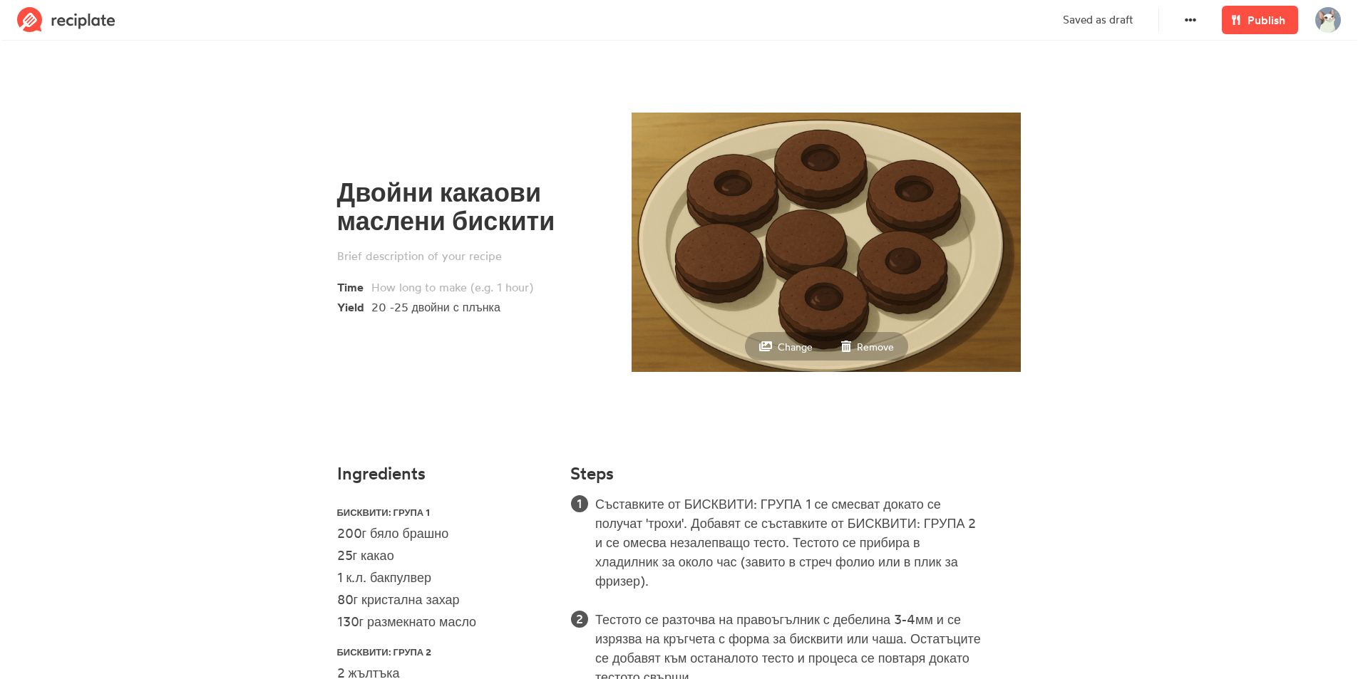  Describe the element at coordinates (592, 473) in the screenshot. I see `h4: Steps` at that location.